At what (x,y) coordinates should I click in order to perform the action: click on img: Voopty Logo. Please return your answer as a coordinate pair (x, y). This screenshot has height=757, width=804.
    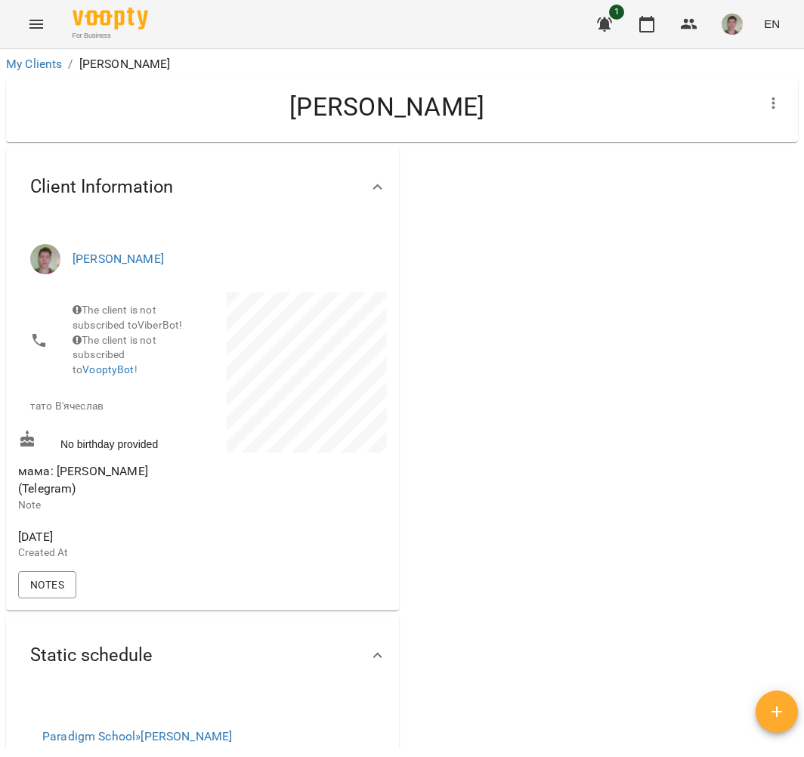
    Looking at the image, I should click on (110, 18).